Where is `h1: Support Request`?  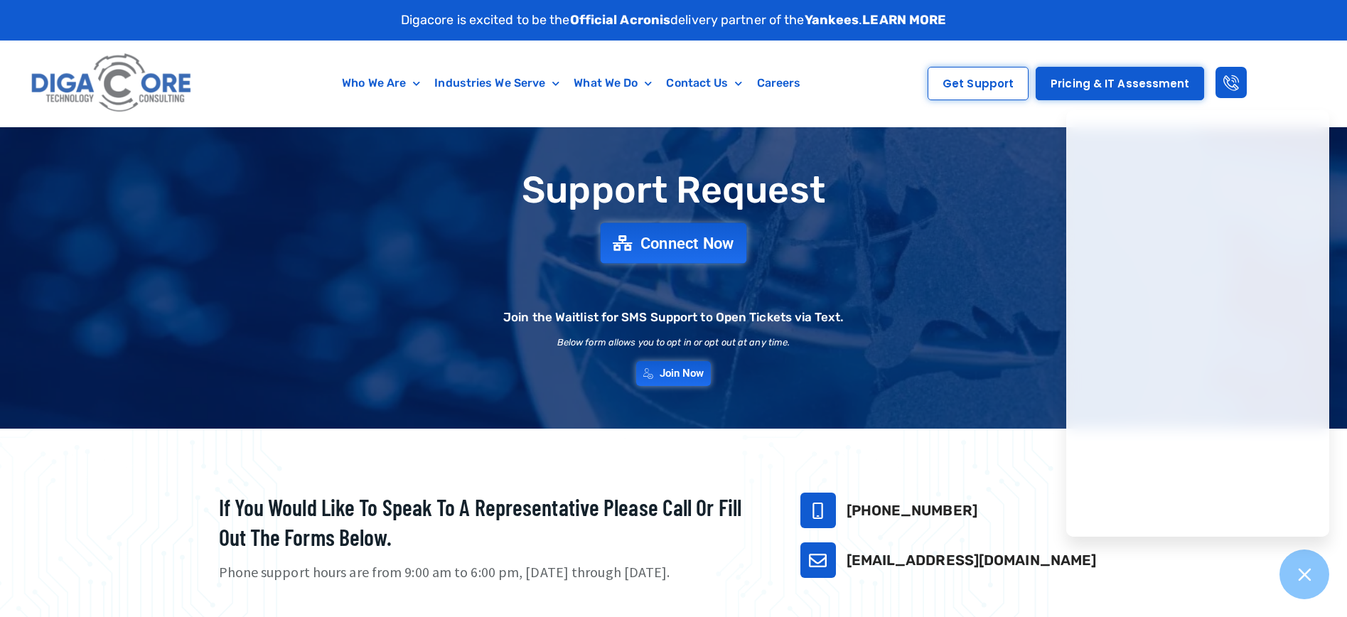
h1: Support Request is located at coordinates (674, 190).